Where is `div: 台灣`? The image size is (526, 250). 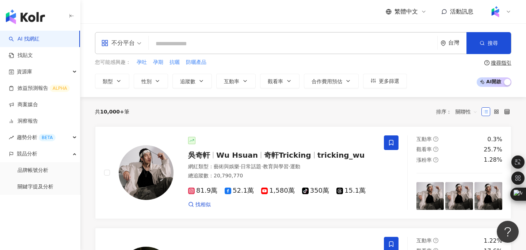
div: 台灣 is located at coordinates (458, 43).